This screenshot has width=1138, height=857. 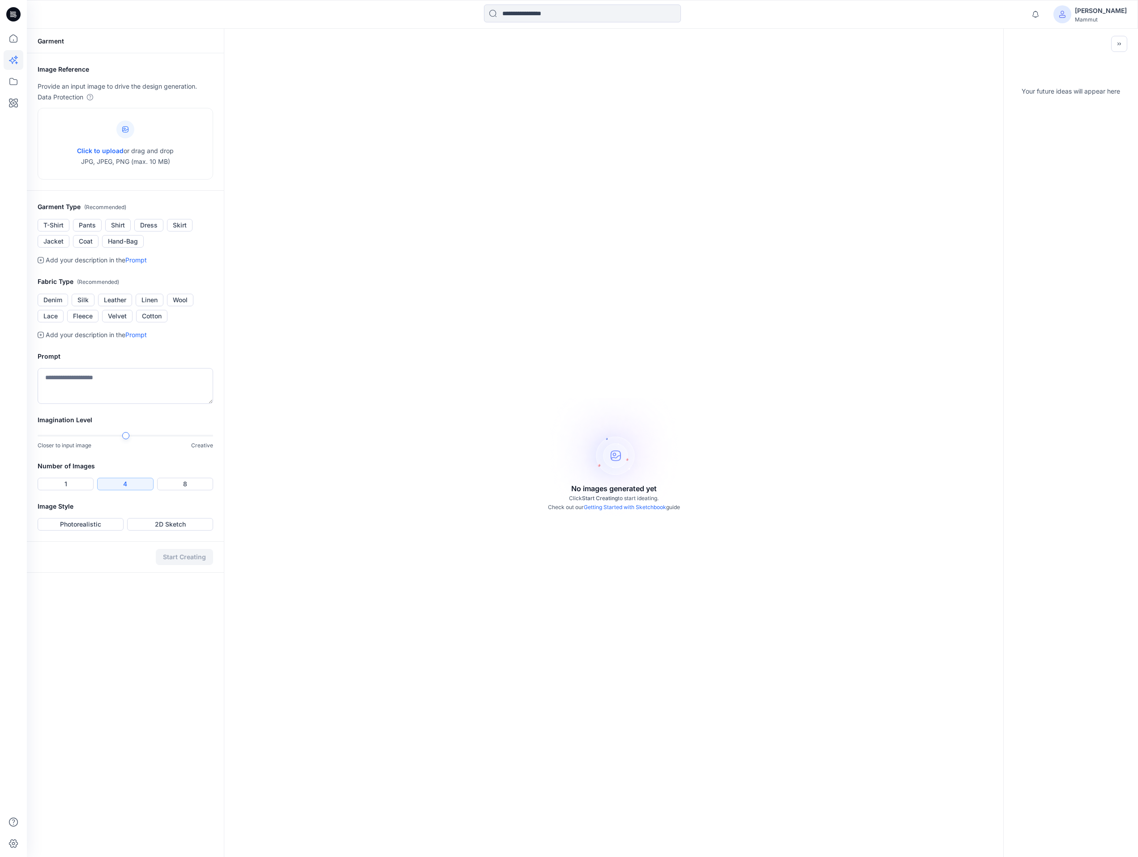 I want to click on h2: Fabric Type, so click(x=125, y=282).